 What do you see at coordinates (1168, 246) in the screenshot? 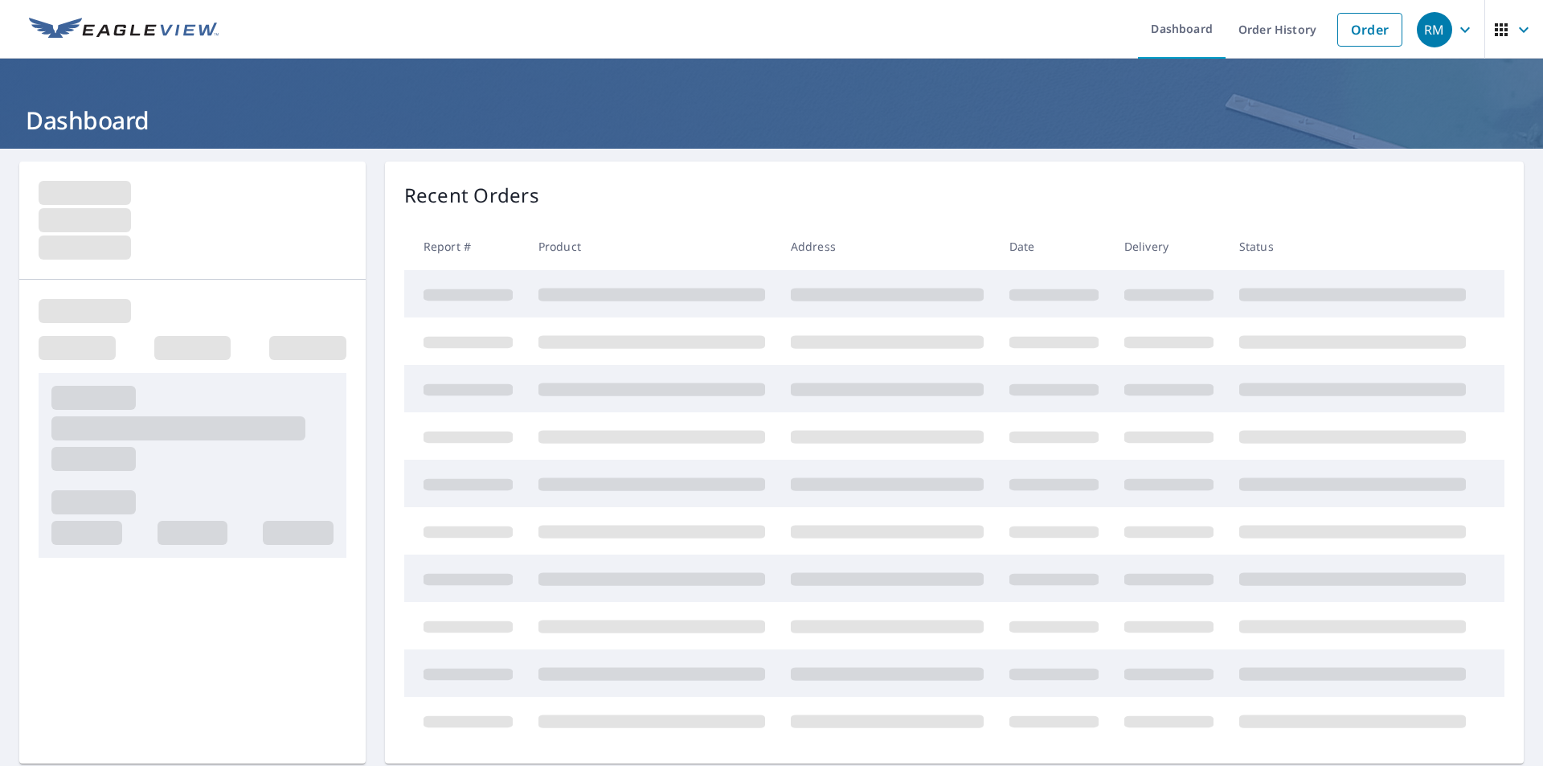
I see `th: Delivery` at bounding box center [1168, 246].